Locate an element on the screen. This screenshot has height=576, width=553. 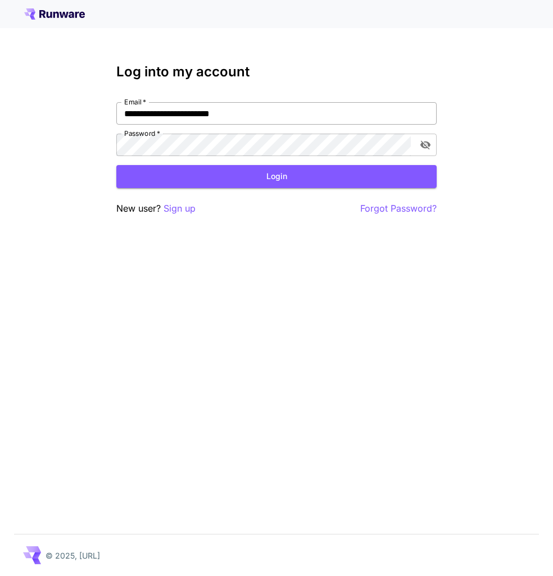
label: Password is located at coordinates (142, 133).